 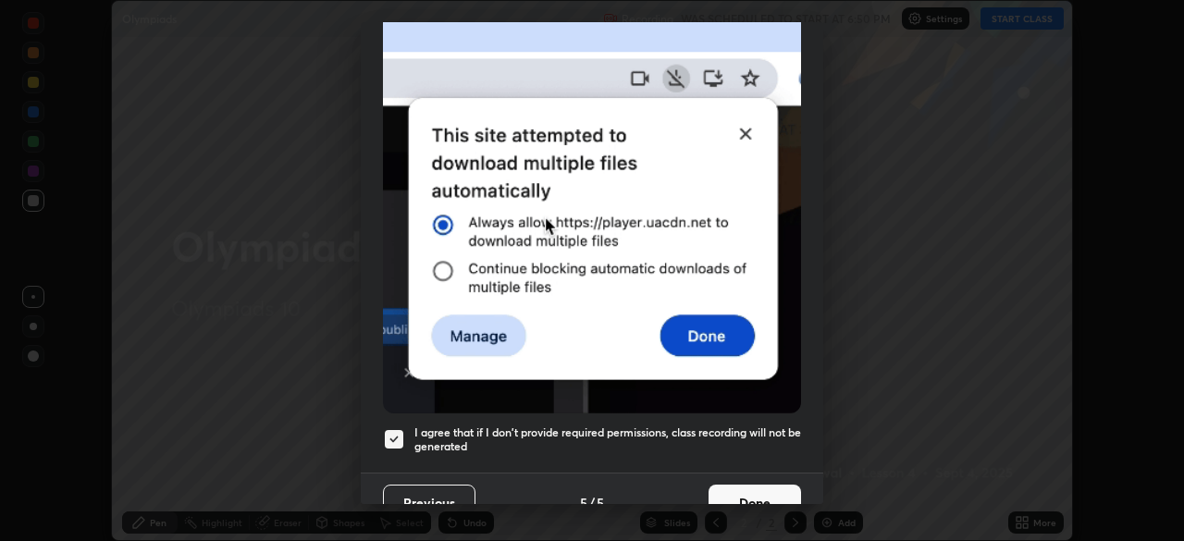 I want to click on h5: I agree that if I don't provide required permissions, class recording will not be generated, so click(x=608, y=439).